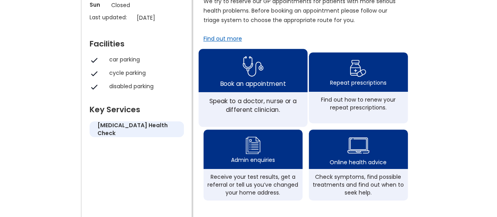 The height and width of the screenshot is (217, 497). I want to click on div: Find out how to renew your repeat prescriptions., so click(358, 103).